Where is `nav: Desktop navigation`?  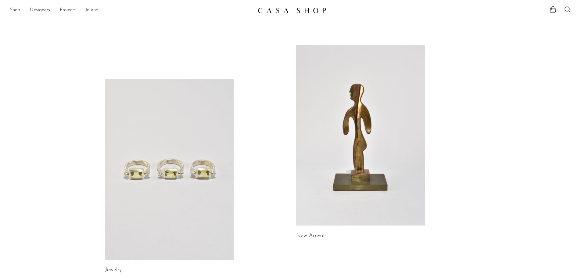
nav: Desktop navigation is located at coordinates (131, 10).